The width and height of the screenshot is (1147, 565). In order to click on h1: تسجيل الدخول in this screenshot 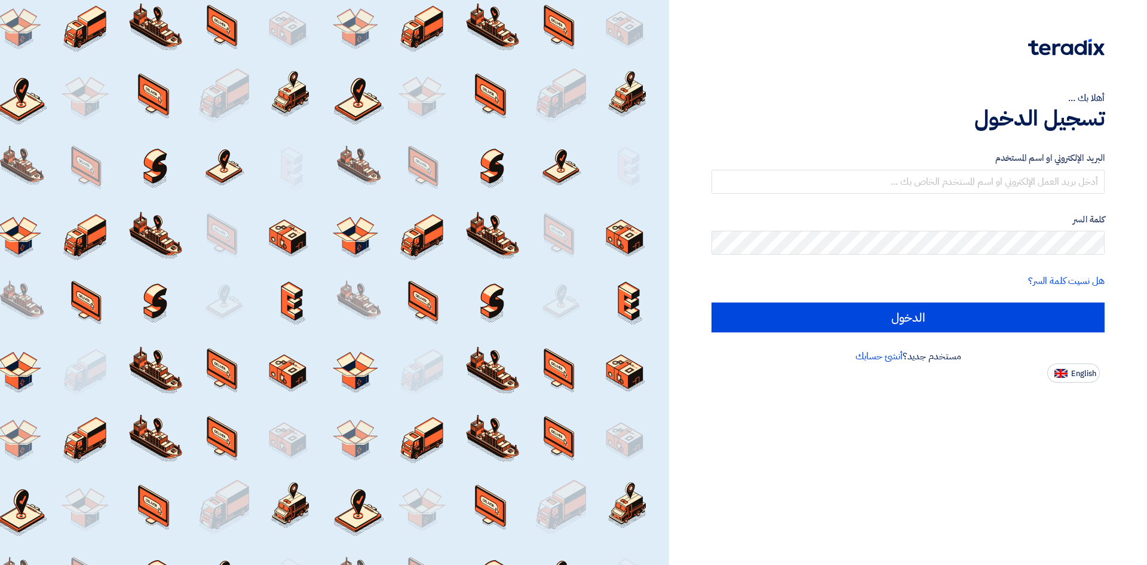, I will do `click(908, 118)`.